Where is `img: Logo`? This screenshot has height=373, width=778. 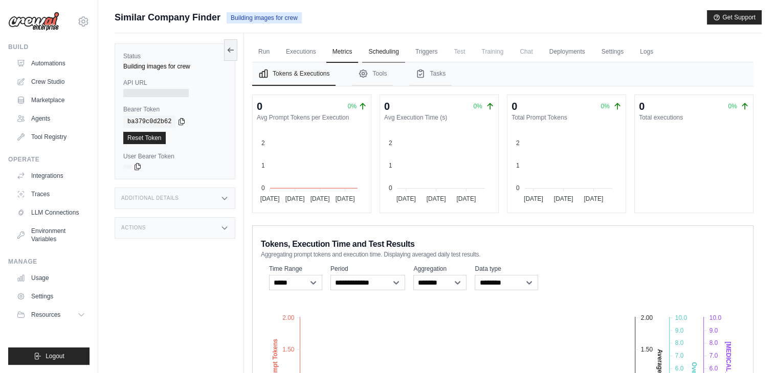
img: Logo is located at coordinates (34, 21).